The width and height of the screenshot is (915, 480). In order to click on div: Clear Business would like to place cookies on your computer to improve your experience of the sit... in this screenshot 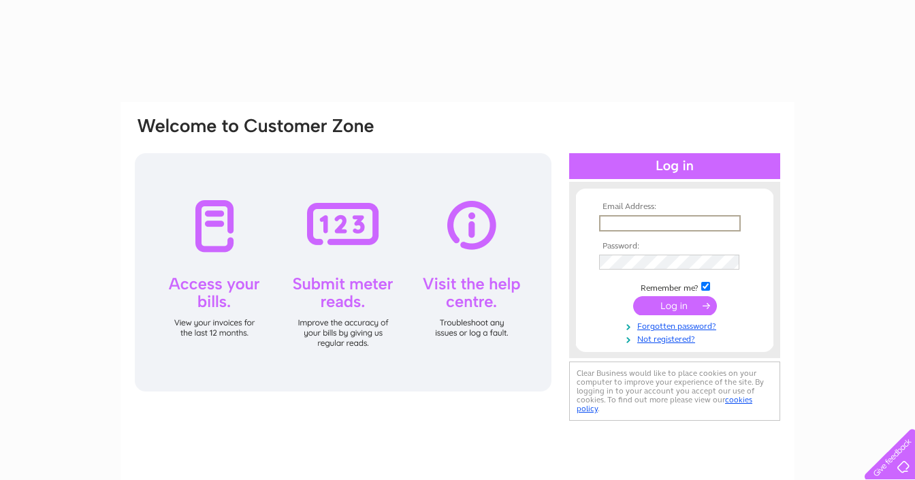, I will do `click(674, 391)`.